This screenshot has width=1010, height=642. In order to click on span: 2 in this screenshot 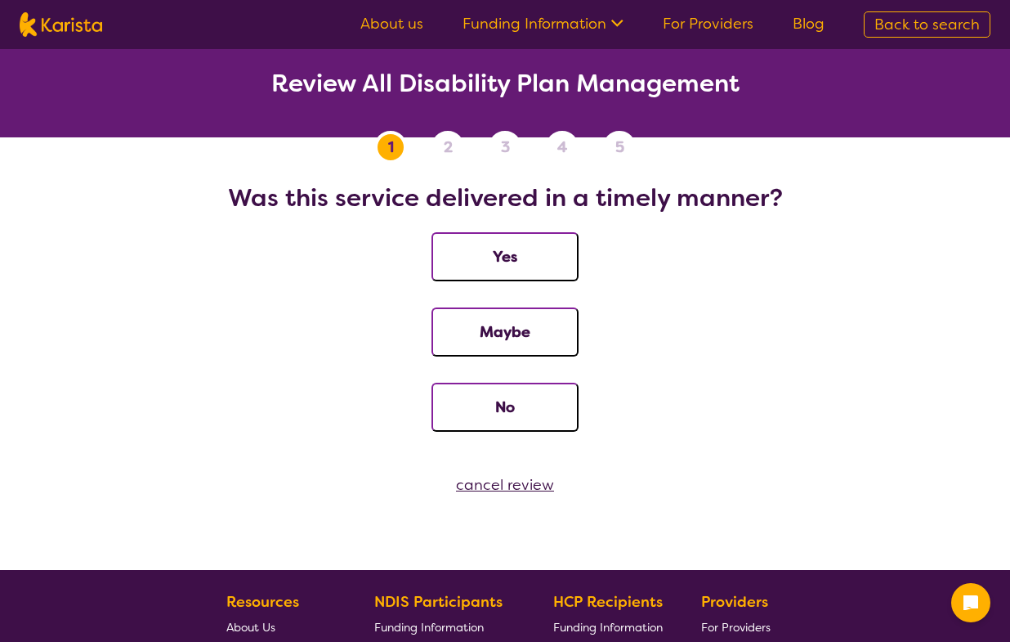, I will do `click(448, 147)`.